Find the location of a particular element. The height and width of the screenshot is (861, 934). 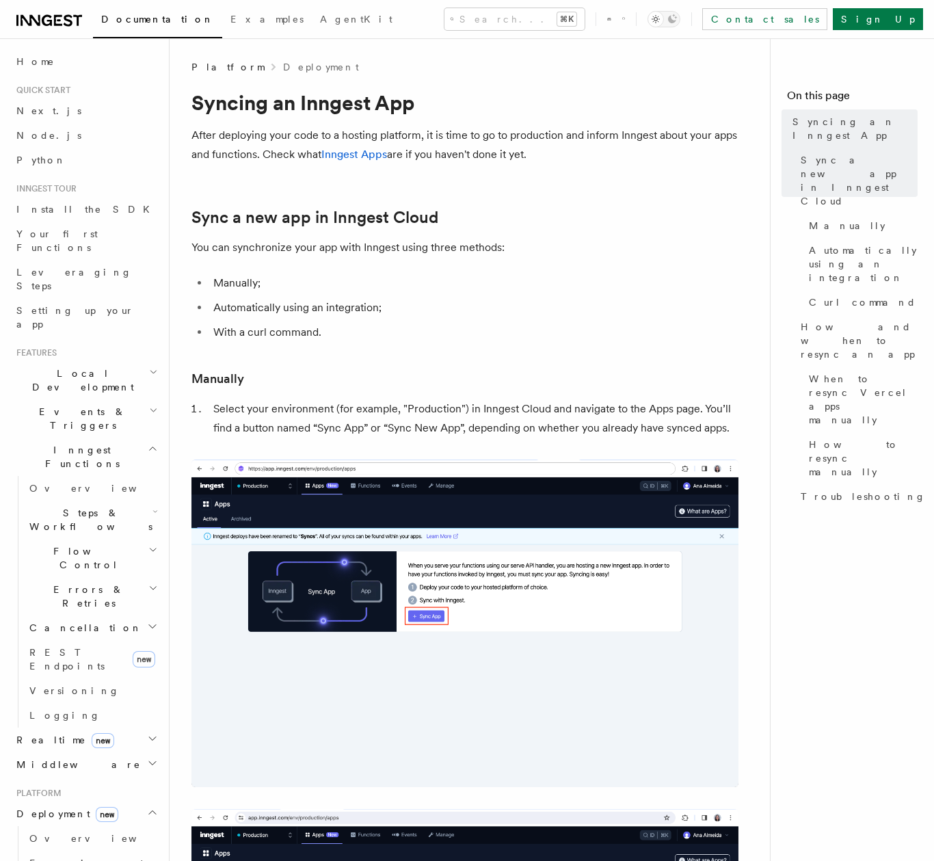

button: Errors & Retries is located at coordinates (92, 596).